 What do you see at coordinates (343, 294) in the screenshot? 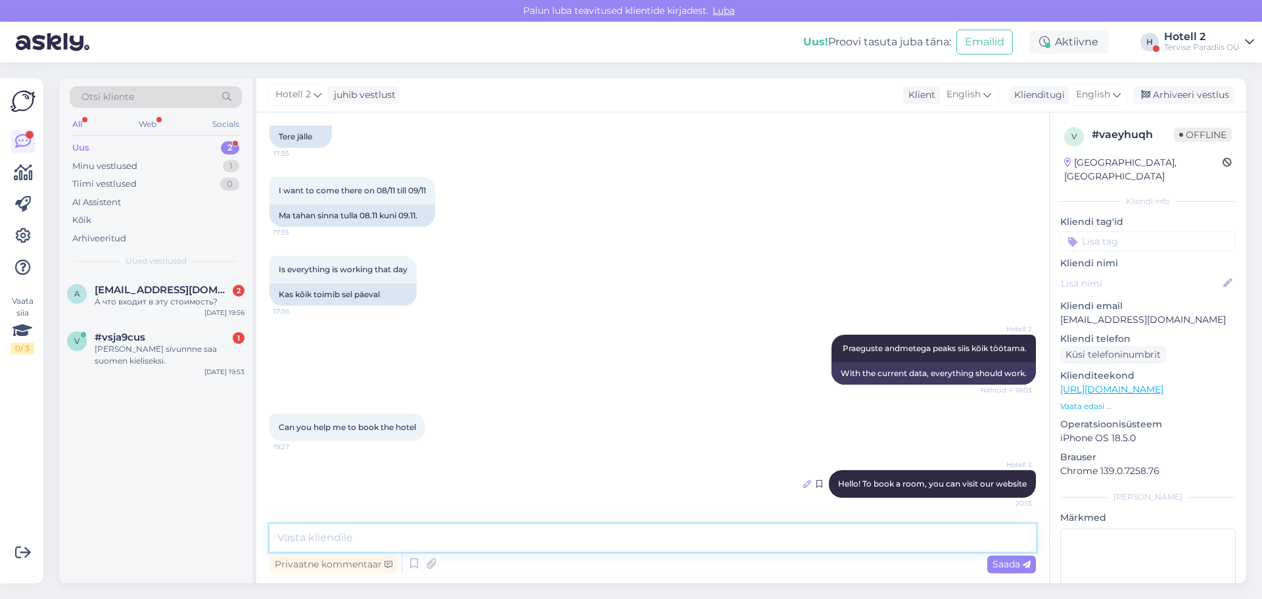
I see `div: Kas kõik toimib sel päeval` at bounding box center [343, 294].